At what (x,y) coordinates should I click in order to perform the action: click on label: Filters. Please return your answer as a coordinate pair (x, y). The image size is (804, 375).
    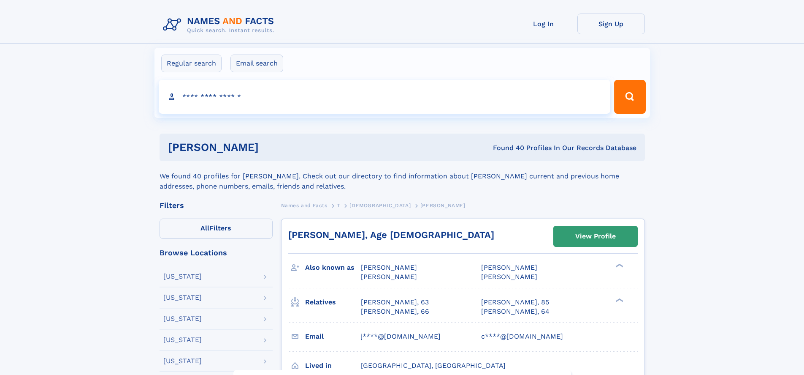
    Looking at the image, I should click on (216, 228).